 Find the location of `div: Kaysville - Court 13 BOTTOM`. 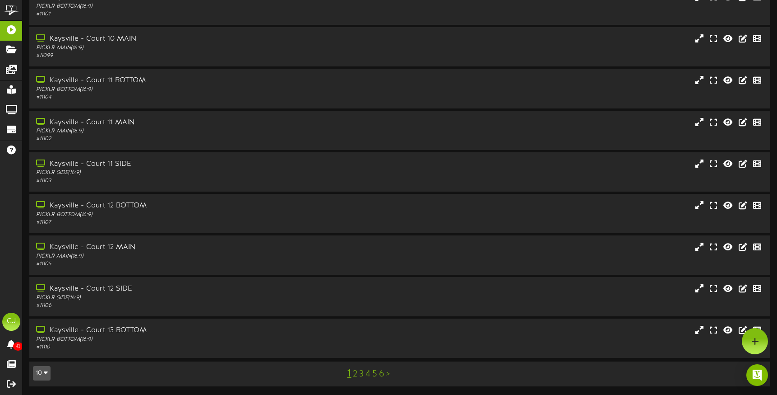

div: Kaysville - Court 13 BOTTOM is located at coordinates (184, 330).